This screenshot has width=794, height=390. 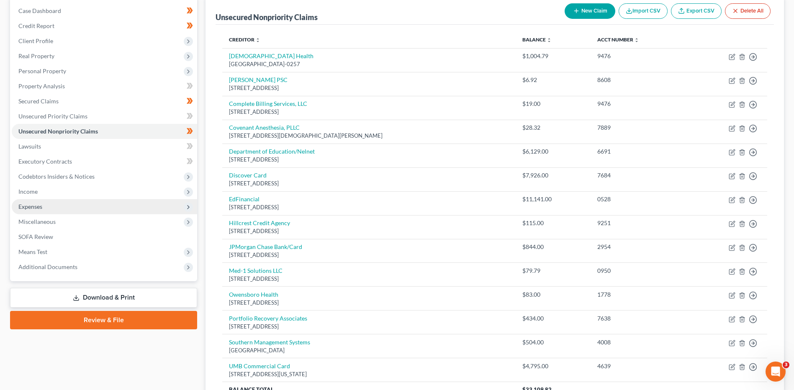 I want to click on span: Executory Contracts, so click(x=45, y=161).